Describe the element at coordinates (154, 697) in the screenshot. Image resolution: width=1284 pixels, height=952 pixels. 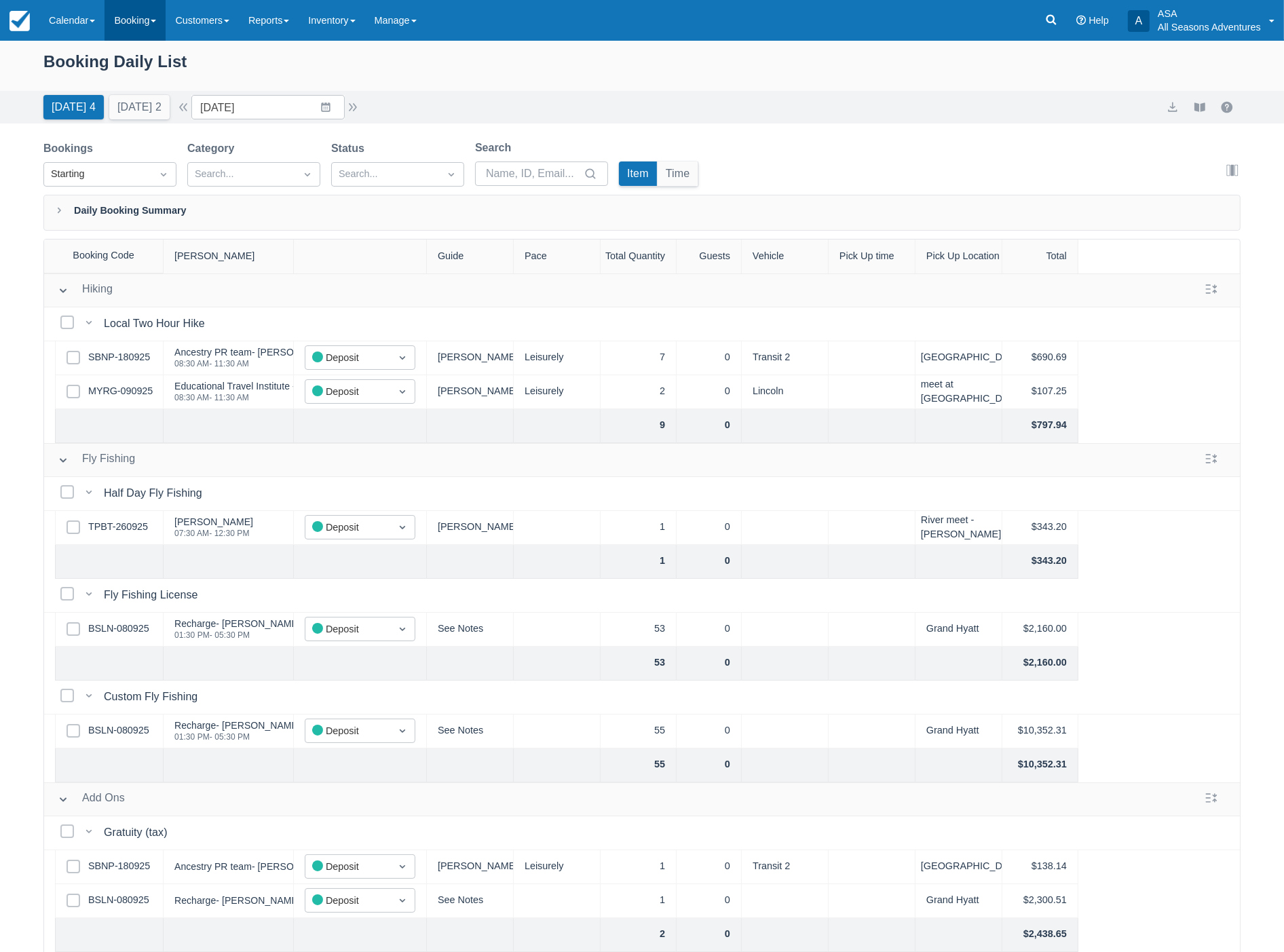
I see `div: Custom Fly Fishing` at that location.